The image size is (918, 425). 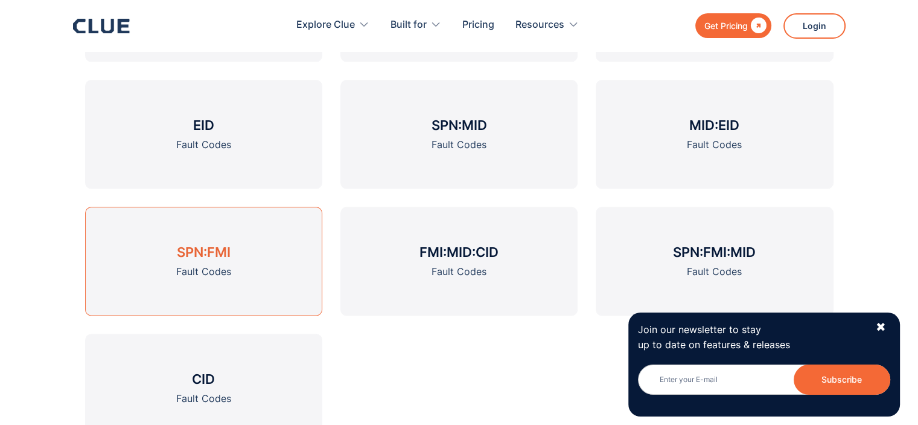 What do you see at coordinates (726, 25) in the screenshot?
I see `div: Get Pricing` at bounding box center [726, 25].